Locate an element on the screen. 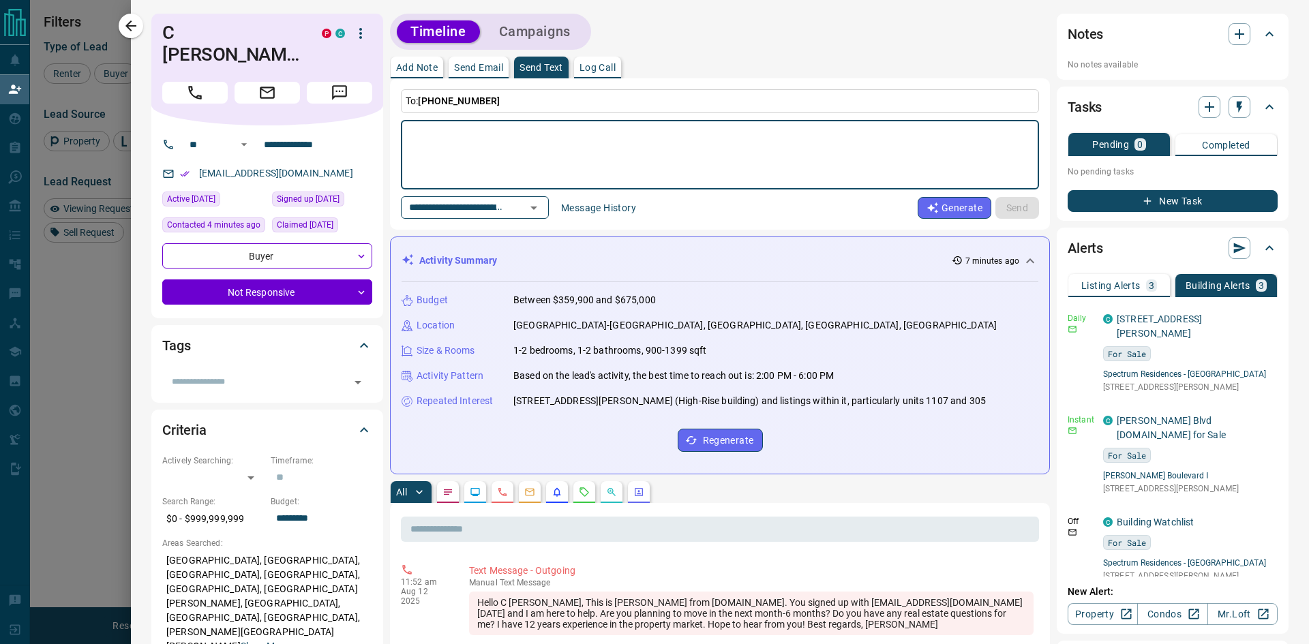 The height and width of the screenshot is (644, 1309). p: Repeated Interest is located at coordinates (455, 401).